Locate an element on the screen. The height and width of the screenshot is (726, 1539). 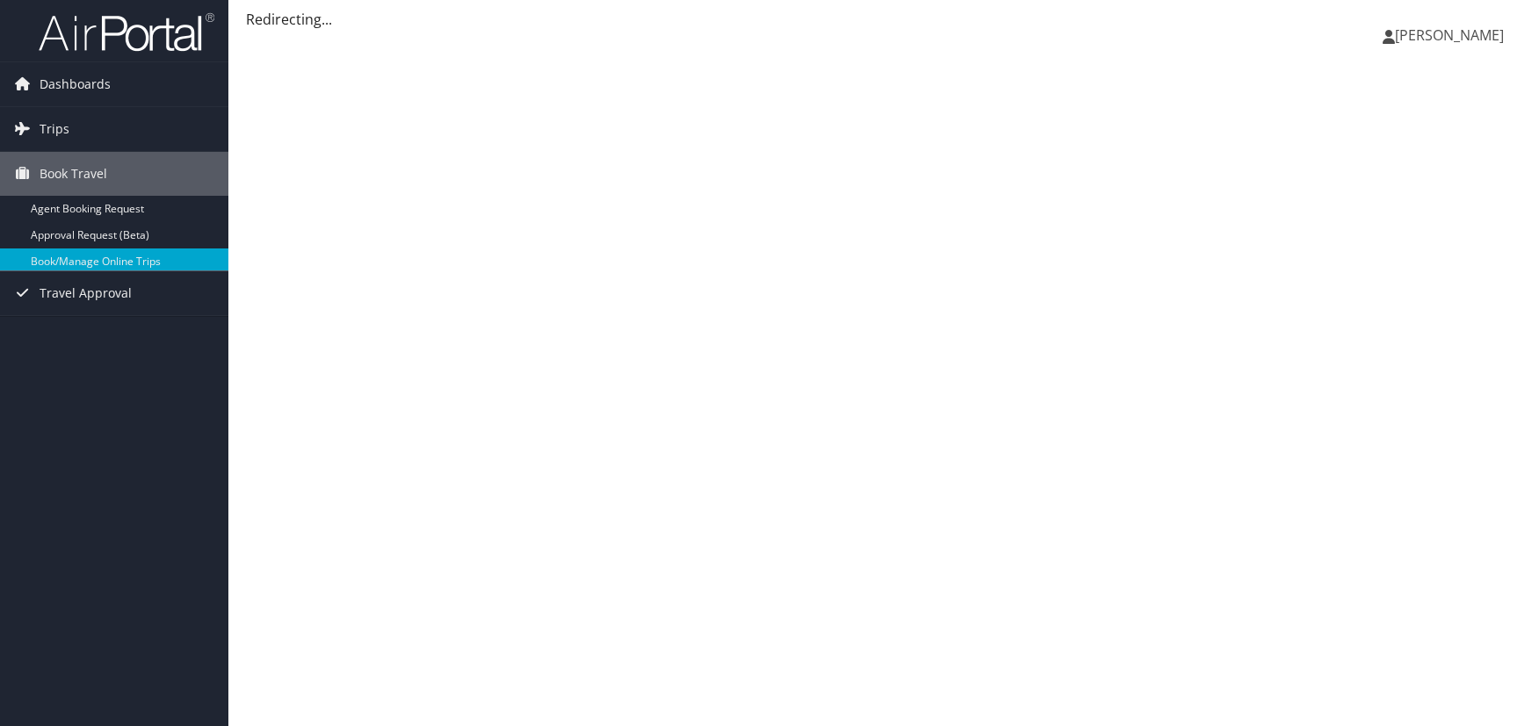
span: Dashboards is located at coordinates (75, 84).